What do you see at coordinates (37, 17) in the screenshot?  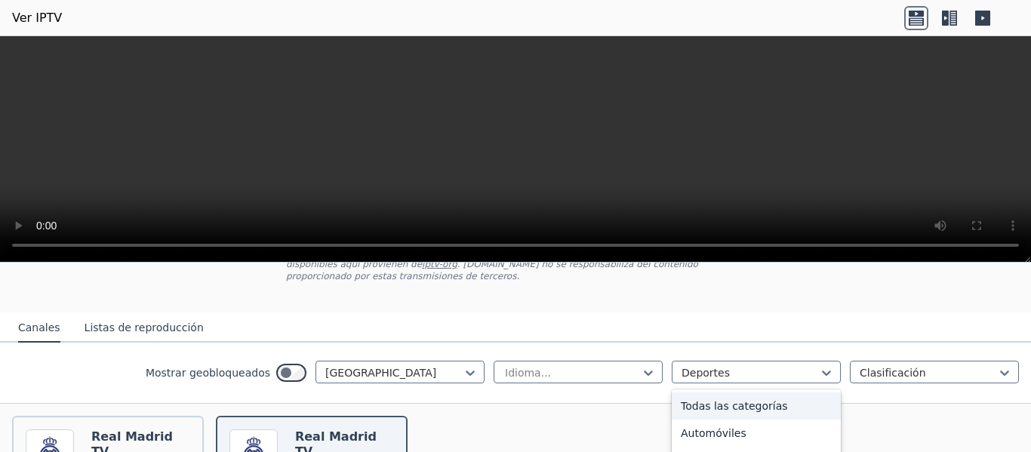 I see `font: Ver IPTV` at bounding box center [37, 17].